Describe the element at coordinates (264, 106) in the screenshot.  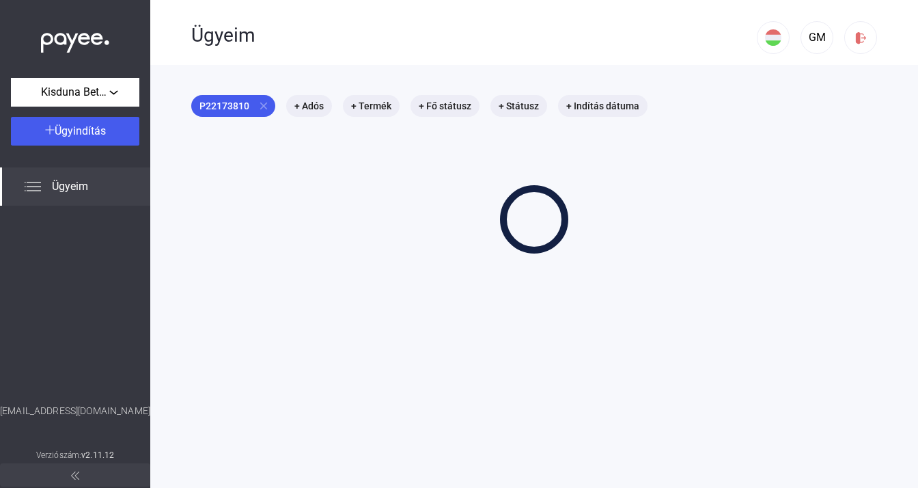
I see `mat-icon: close` at that location.